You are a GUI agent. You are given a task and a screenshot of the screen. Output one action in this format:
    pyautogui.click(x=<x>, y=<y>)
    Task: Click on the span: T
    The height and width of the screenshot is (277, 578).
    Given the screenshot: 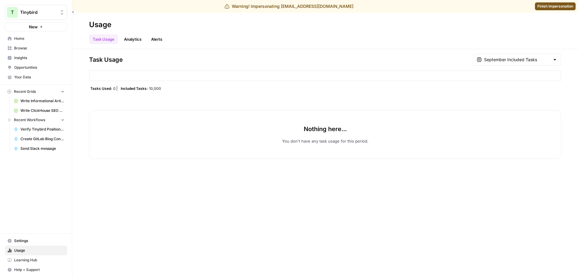 What is the action you would take?
    pyautogui.click(x=12, y=12)
    